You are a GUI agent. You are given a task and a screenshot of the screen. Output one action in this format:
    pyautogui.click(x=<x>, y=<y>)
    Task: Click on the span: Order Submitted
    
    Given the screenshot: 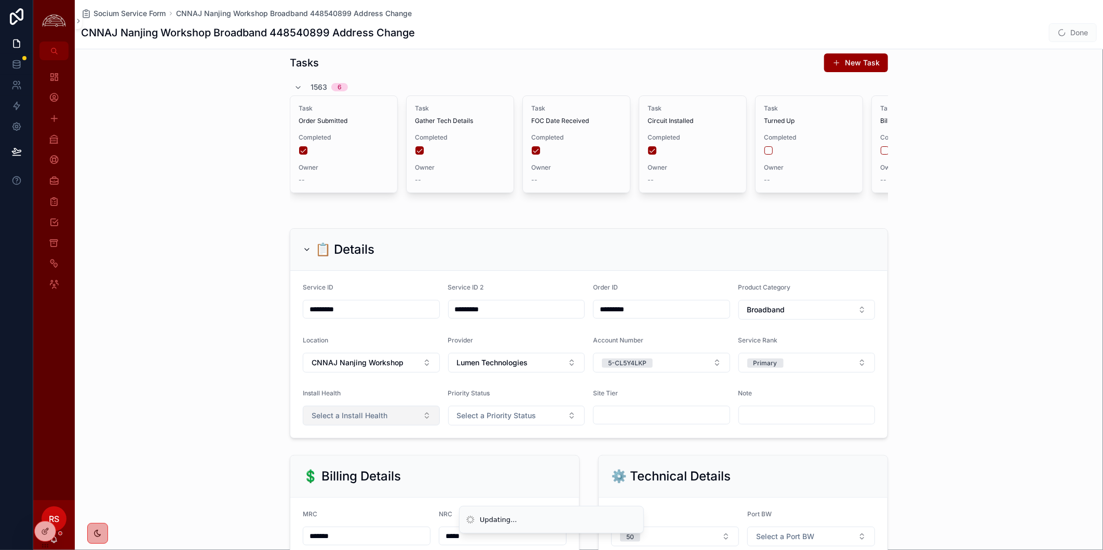 What is the action you would take?
    pyautogui.click(x=344, y=121)
    